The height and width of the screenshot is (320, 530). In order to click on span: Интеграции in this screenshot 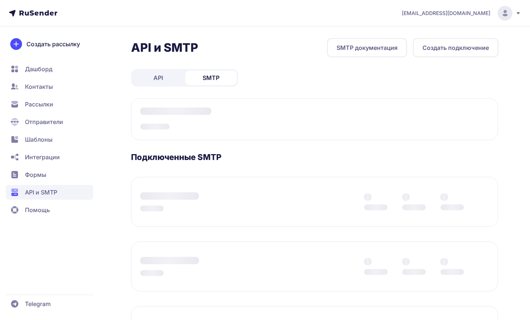, I will do `click(42, 157)`.